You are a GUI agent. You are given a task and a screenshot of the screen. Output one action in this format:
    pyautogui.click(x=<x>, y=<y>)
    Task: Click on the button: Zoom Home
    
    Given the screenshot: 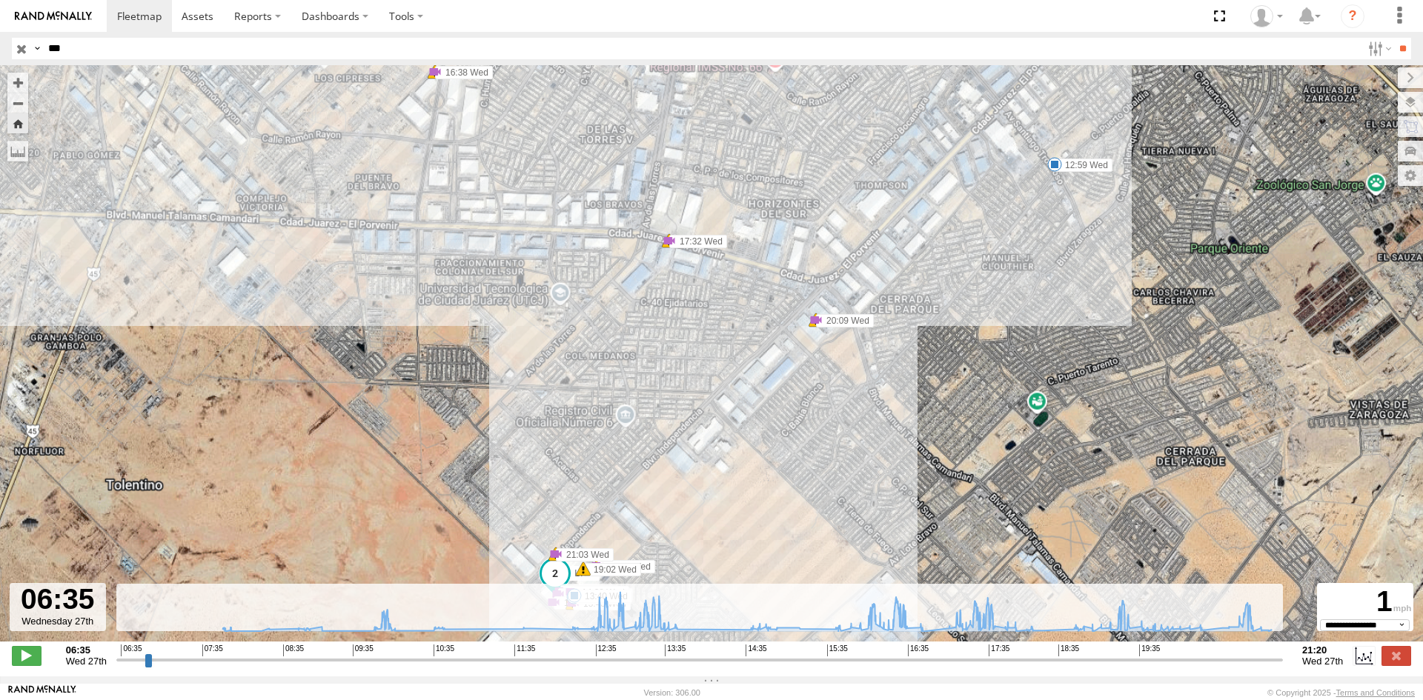 What is the action you would take?
    pyautogui.click(x=18, y=123)
    